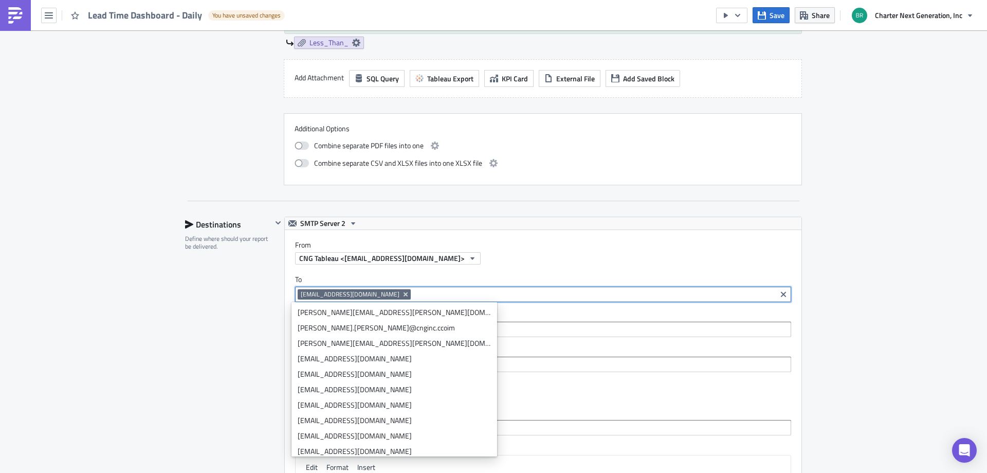 The image size is (987, 473). What do you see at coordinates (383, 78) in the screenshot?
I see `span: SQL Query` at bounding box center [383, 78].